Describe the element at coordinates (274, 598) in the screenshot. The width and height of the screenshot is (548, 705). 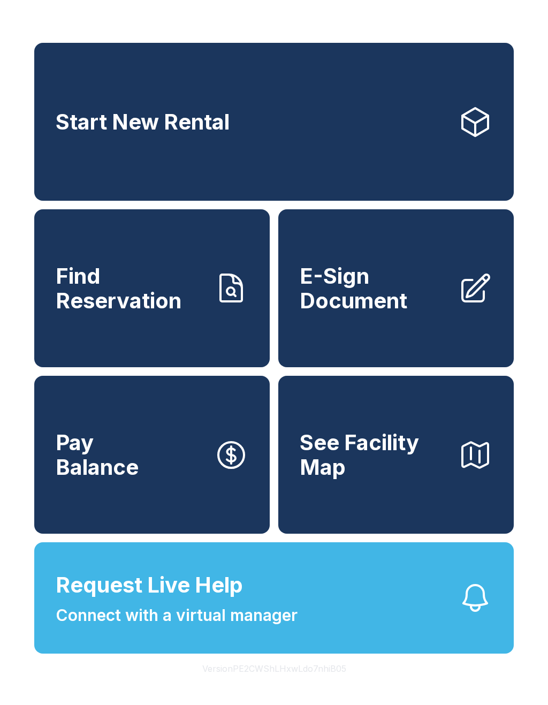
I see `button: Request Live HelpConnect with a virtual manager` at that location.